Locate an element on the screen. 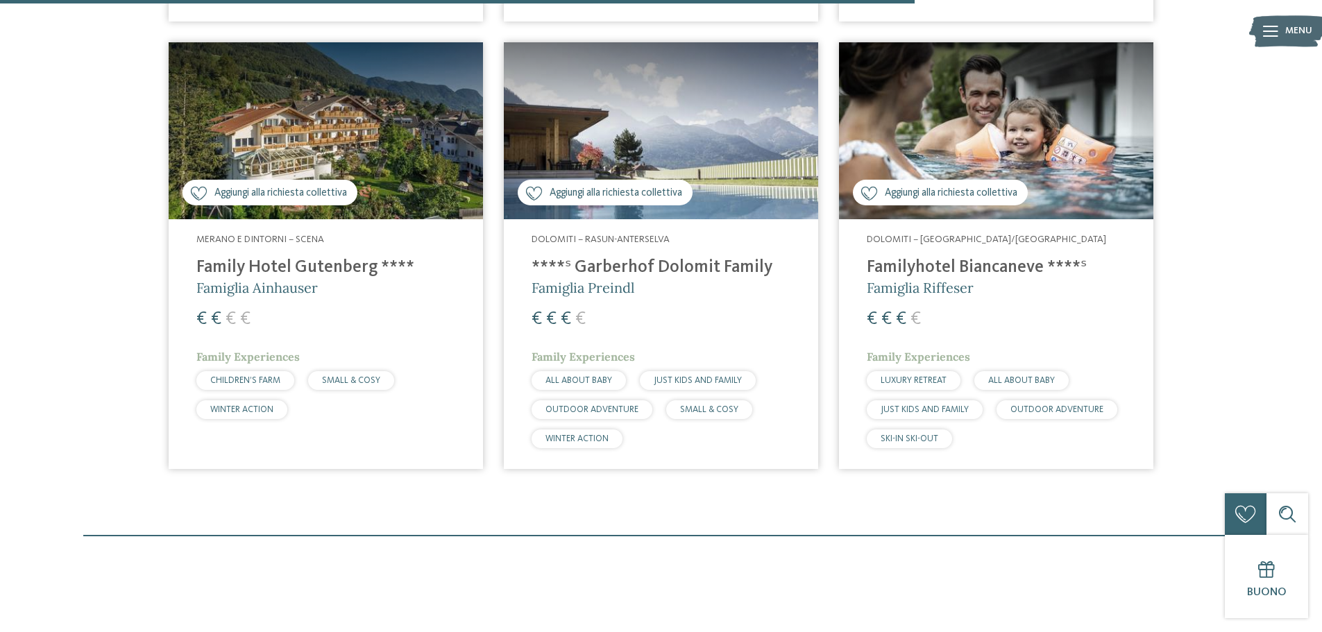 This screenshot has height=632, width=1322. span: Famiglia Preindl is located at coordinates (583, 287).